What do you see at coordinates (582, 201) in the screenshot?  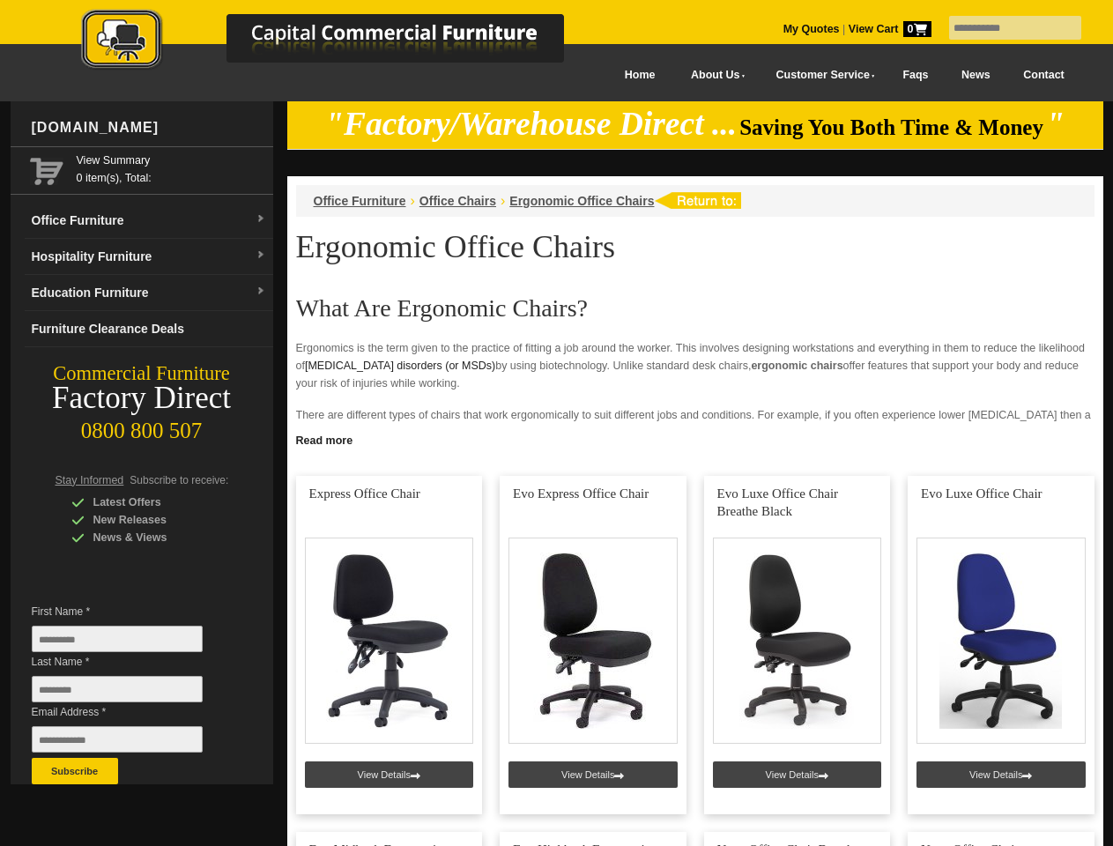 I see `span: Ergonomic Office Chairs` at bounding box center [582, 201].